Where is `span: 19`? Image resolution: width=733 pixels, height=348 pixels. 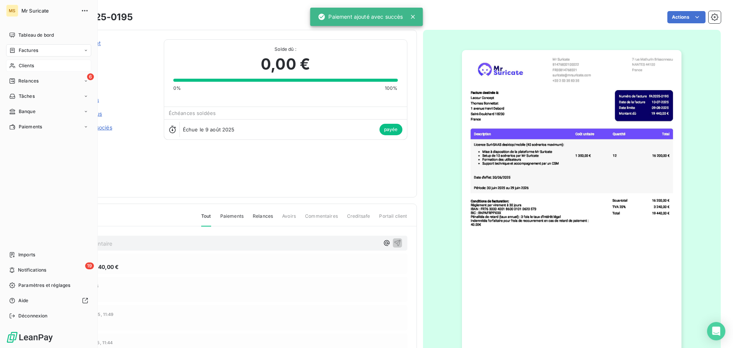 span: 19 is located at coordinates (89, 266).